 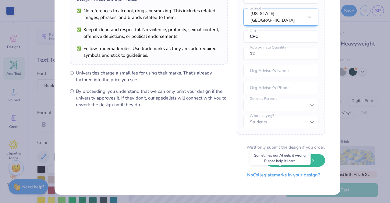 I want to click on button: NoCollegiatemarks in your design?, so click(x=283, y=174).